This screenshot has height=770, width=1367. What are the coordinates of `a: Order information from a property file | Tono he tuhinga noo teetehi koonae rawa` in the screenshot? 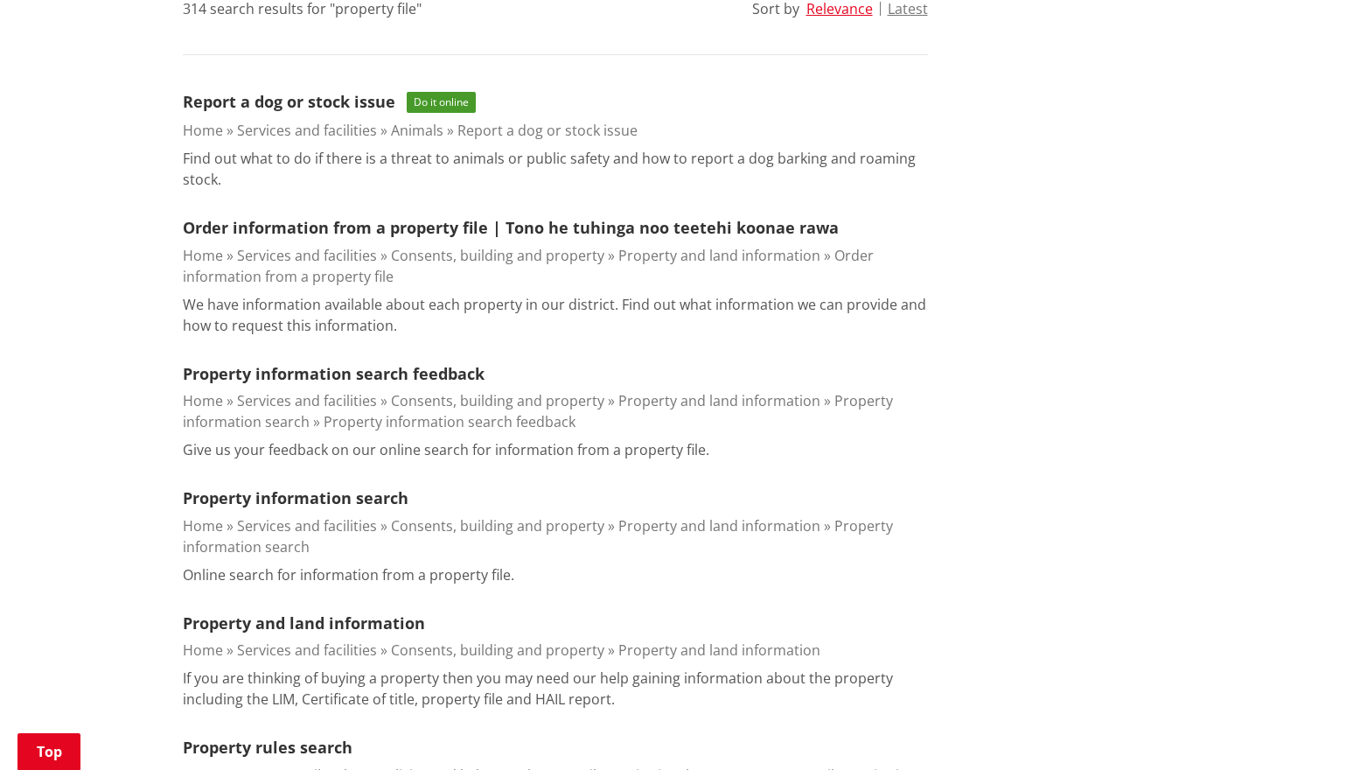 It's located at (511, 227).